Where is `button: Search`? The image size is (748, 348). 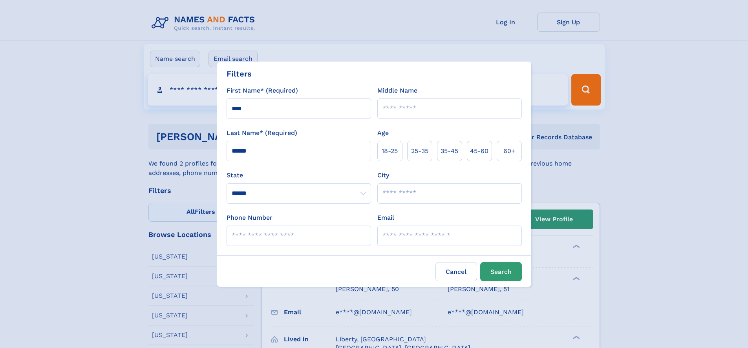
button: Search is located at coordinates (501, 272).